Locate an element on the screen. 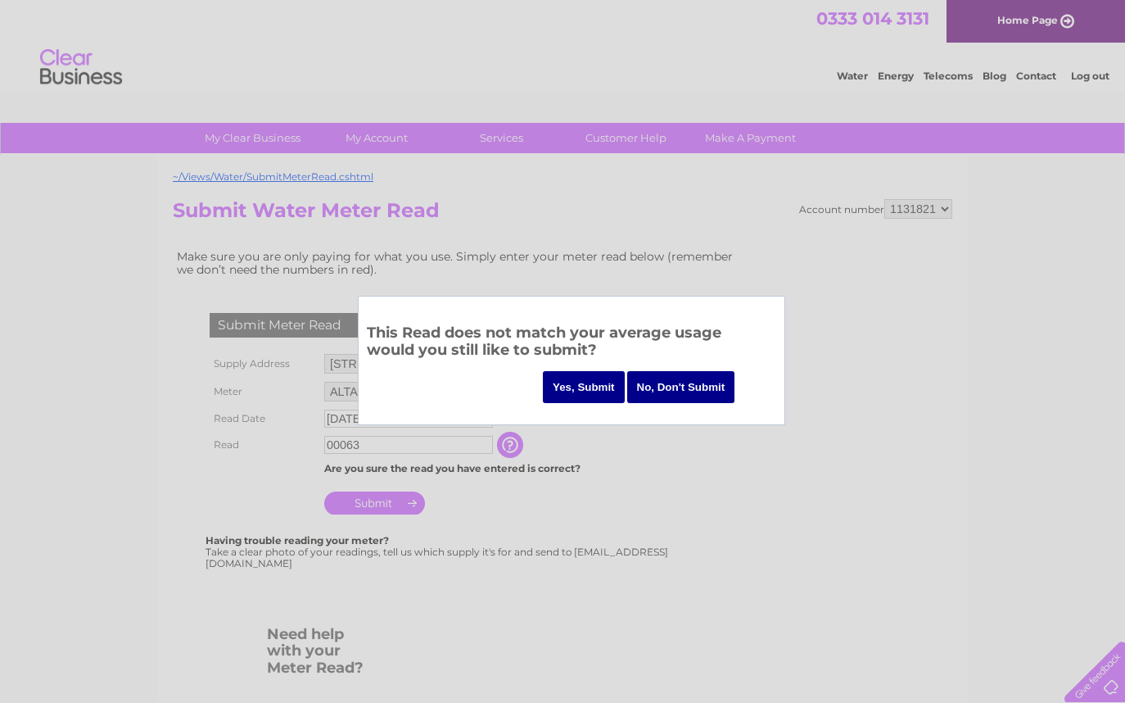 The width and height of the screenshot is (1125, 703). a: Blog is located at coordinates (994, 75).